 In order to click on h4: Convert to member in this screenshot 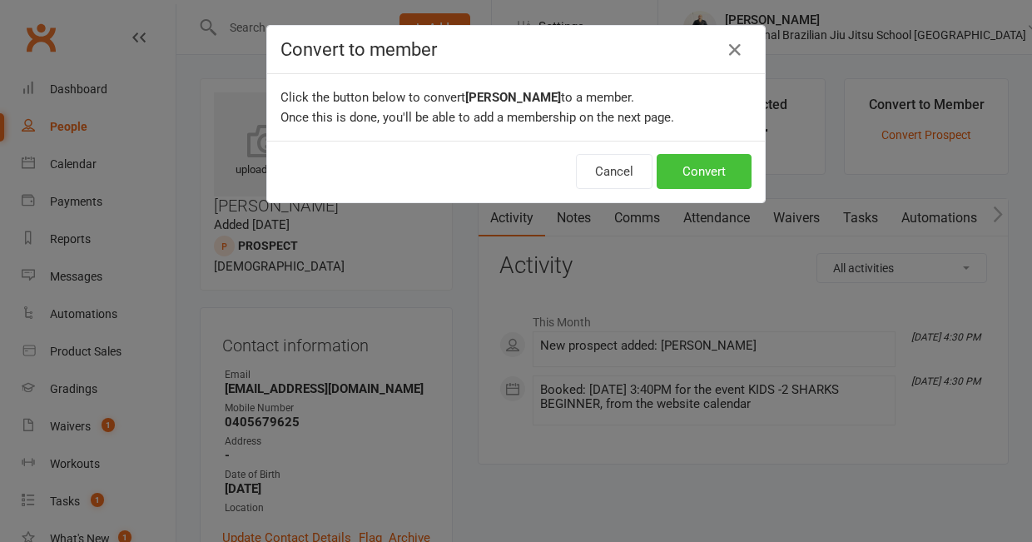, I will do `click(516, 49)`.